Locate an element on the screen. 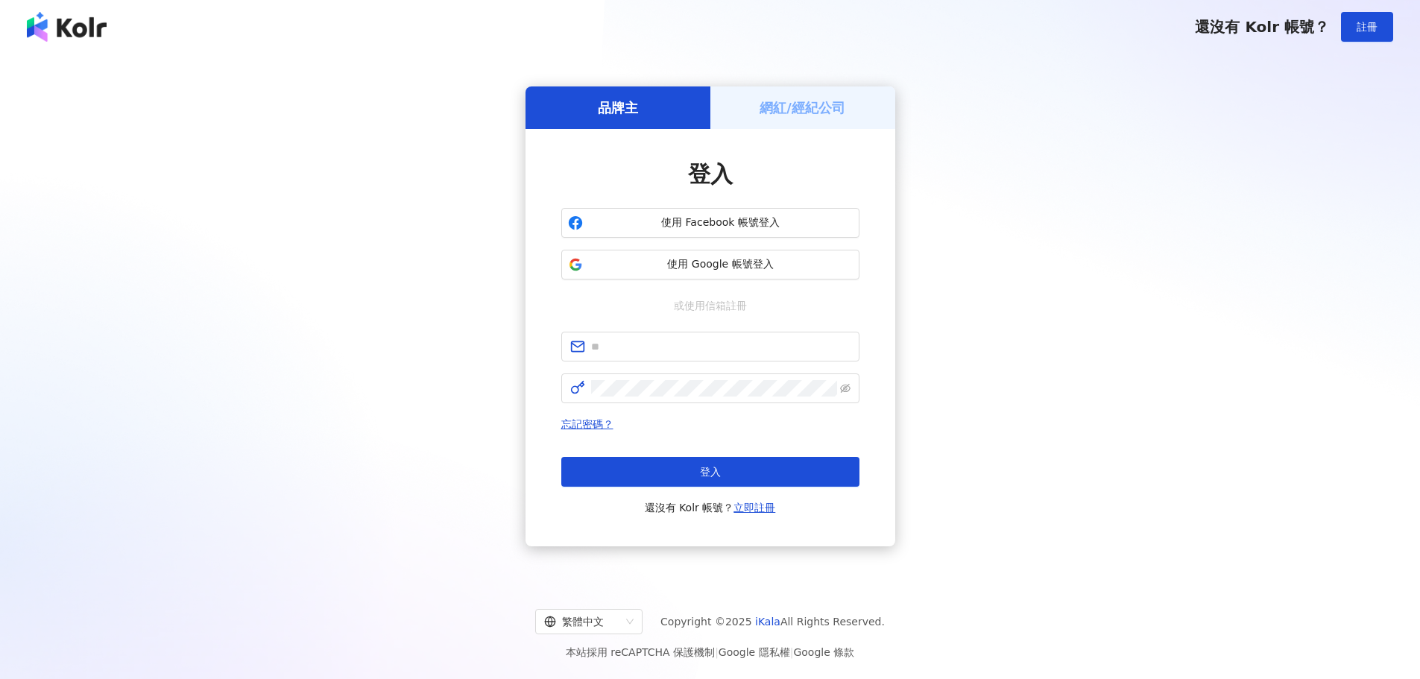 Image resolution: width=1420 pixels, height=679 pixels. a: Google 隱私權 is located at coordinates (754, 652).